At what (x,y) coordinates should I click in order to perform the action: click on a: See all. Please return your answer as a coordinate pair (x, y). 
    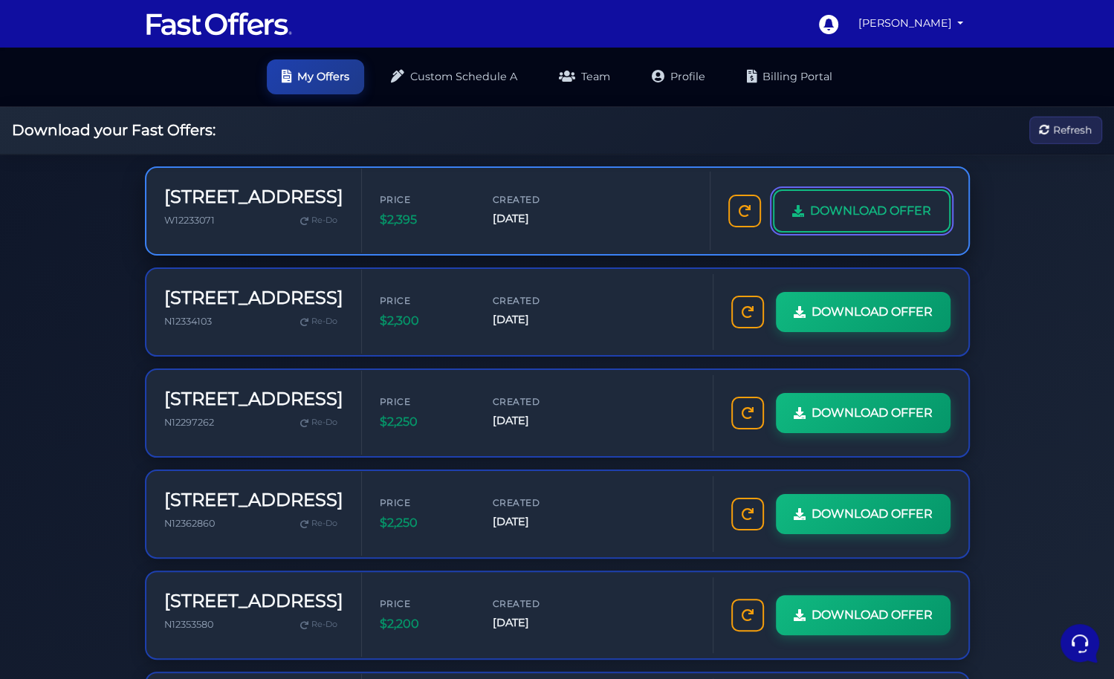
    Looking at the image, I should click on (256, 89).